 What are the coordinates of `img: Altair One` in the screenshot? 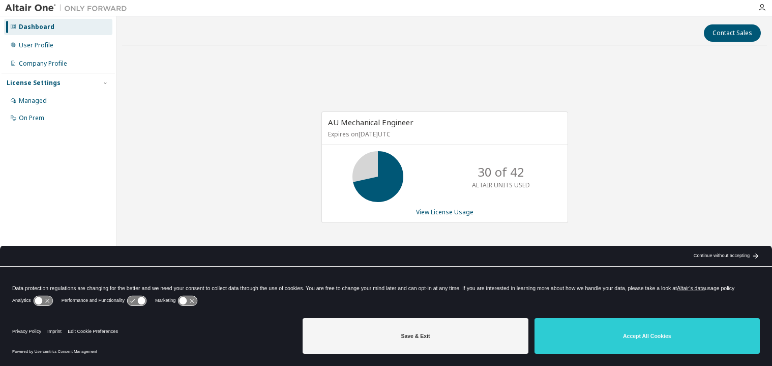 It's located at (69, 8).